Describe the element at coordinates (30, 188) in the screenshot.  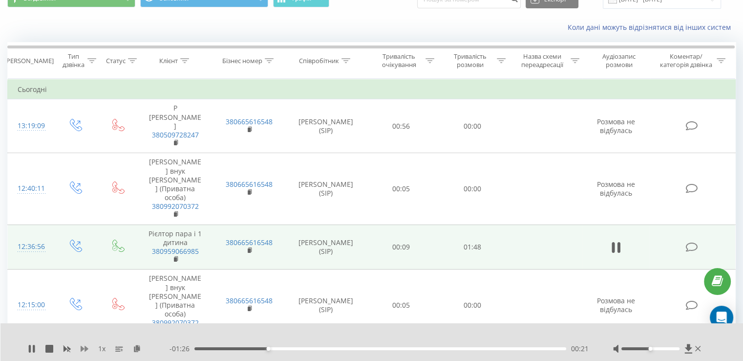
I see `div: 12:40:11` at that location.